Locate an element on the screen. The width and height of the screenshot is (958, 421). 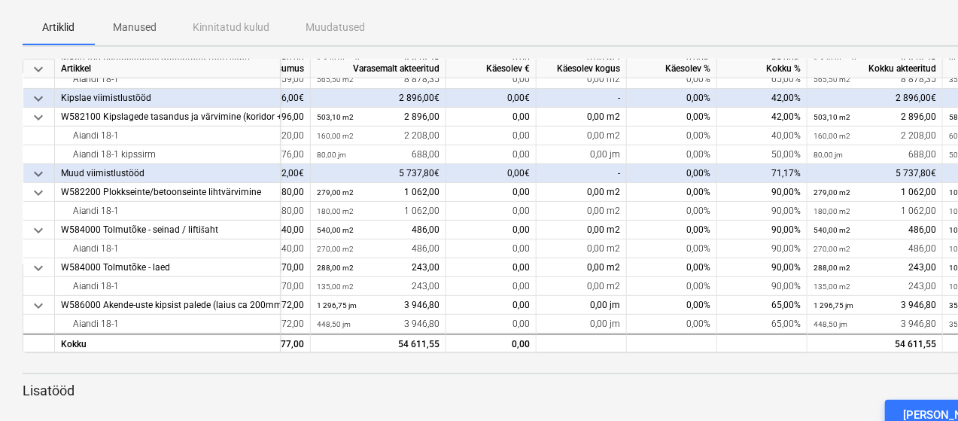
div: Muud viimistlustööd is located at coordinates (167, 173).